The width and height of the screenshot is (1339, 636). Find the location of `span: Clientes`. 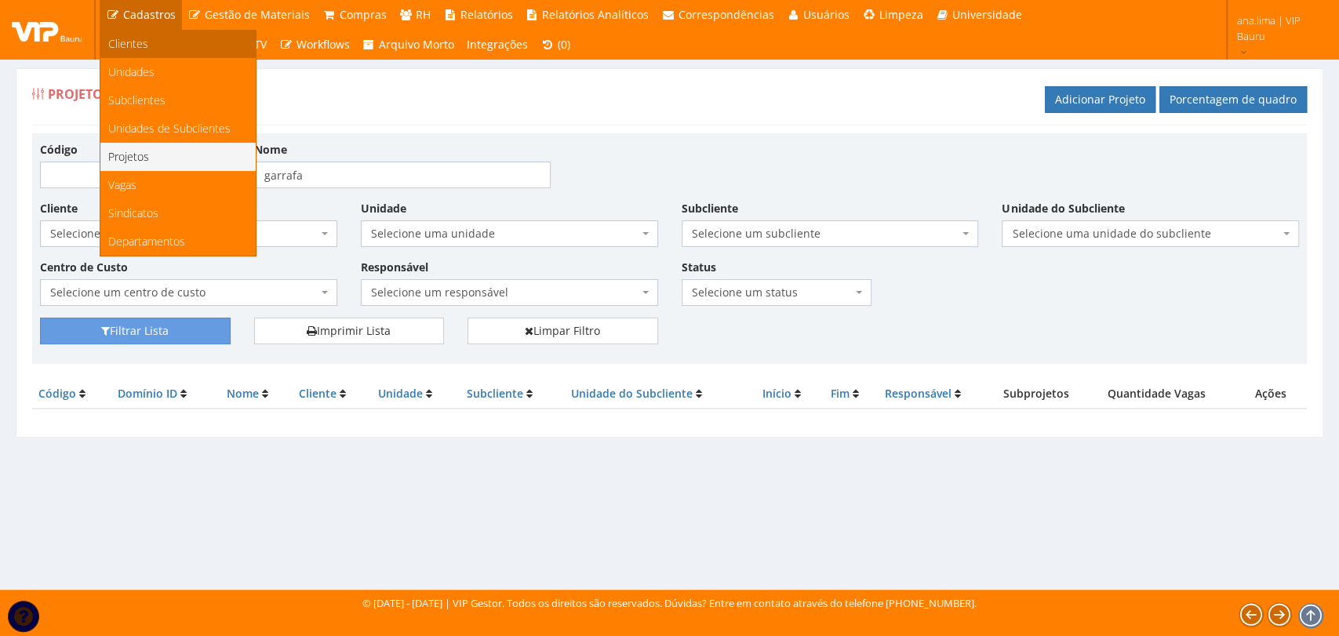

span: Clientes is located at coordinates (128, 43).